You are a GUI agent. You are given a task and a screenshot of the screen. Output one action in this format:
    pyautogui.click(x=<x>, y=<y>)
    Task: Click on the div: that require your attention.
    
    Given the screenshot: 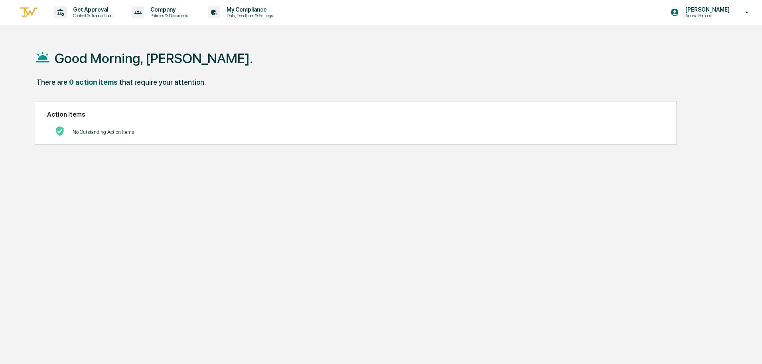 What is the action you would take?
    pyautogui.click(x=162, y=82)
    